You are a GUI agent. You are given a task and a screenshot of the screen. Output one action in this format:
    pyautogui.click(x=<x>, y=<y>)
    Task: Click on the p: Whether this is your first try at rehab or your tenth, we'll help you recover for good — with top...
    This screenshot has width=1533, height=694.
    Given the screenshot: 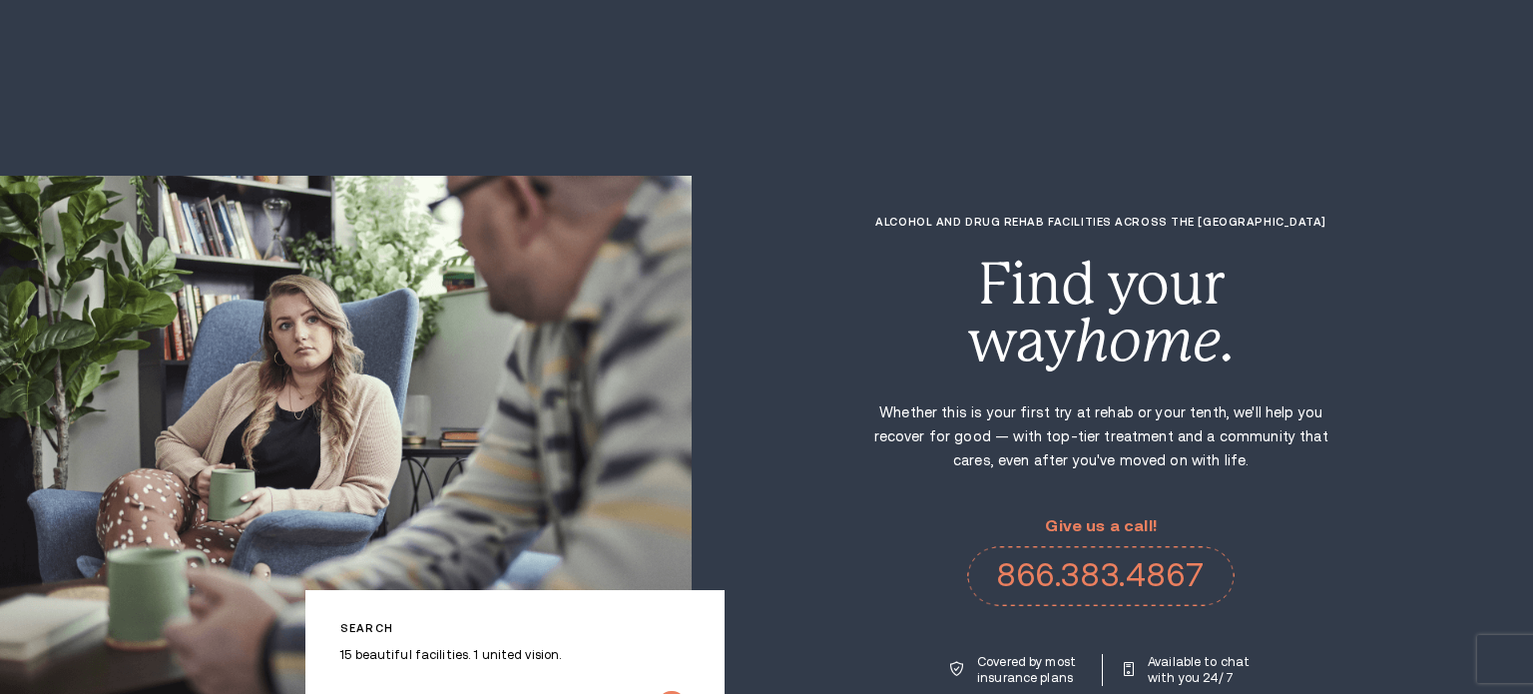 What is the action you would take?
    pyautogui.click(x=1101, y=436)
    